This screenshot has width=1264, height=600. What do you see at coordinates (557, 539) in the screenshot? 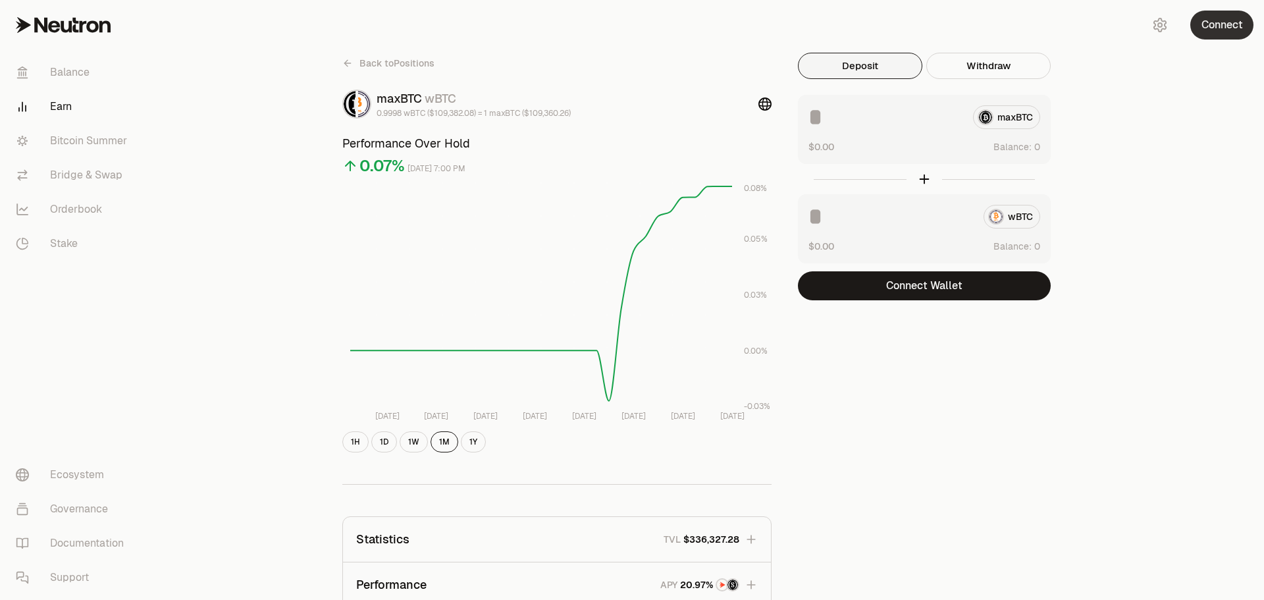
I see `button: StatisticsTVL$336,327.28` at bounding box center [557, 539].